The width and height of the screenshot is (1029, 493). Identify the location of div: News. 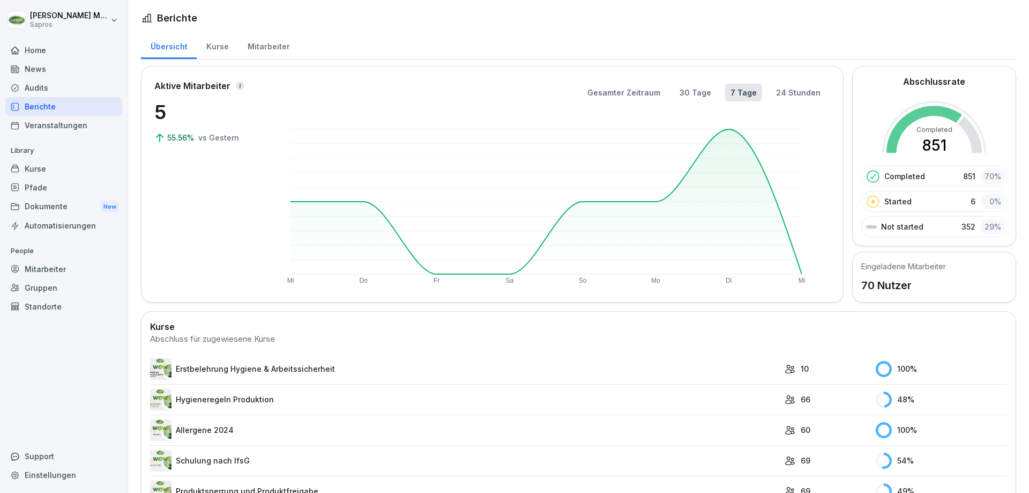
(64, 69).